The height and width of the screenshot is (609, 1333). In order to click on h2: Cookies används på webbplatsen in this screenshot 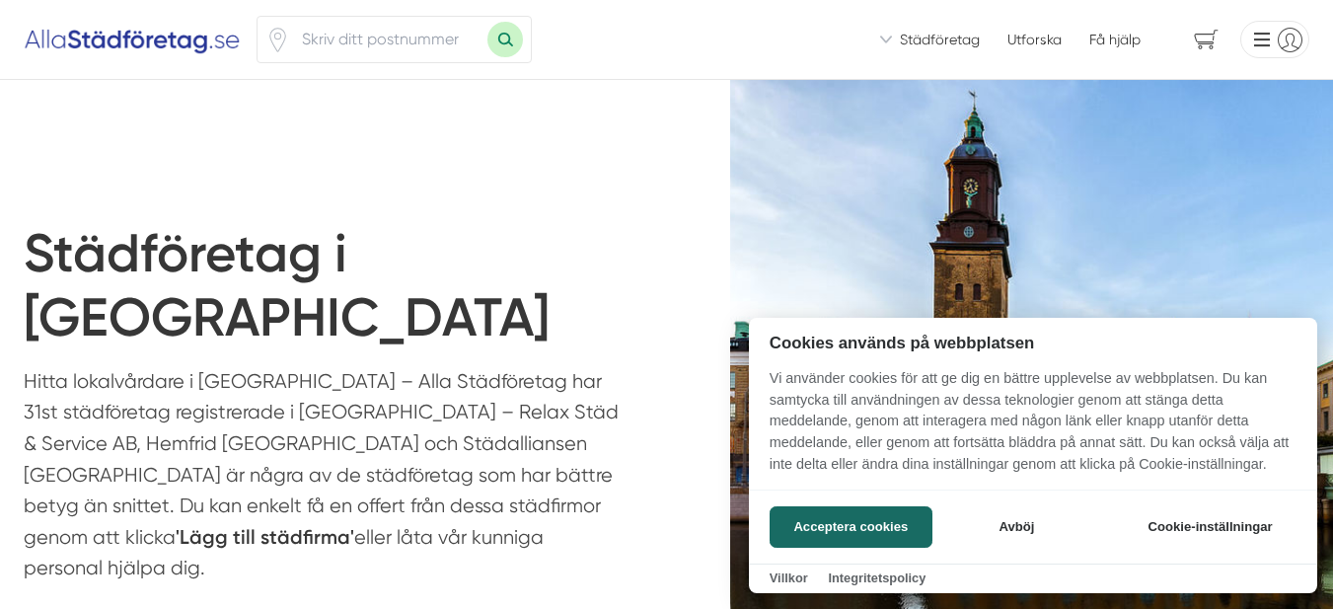, I will do `click(1033, 342)`.